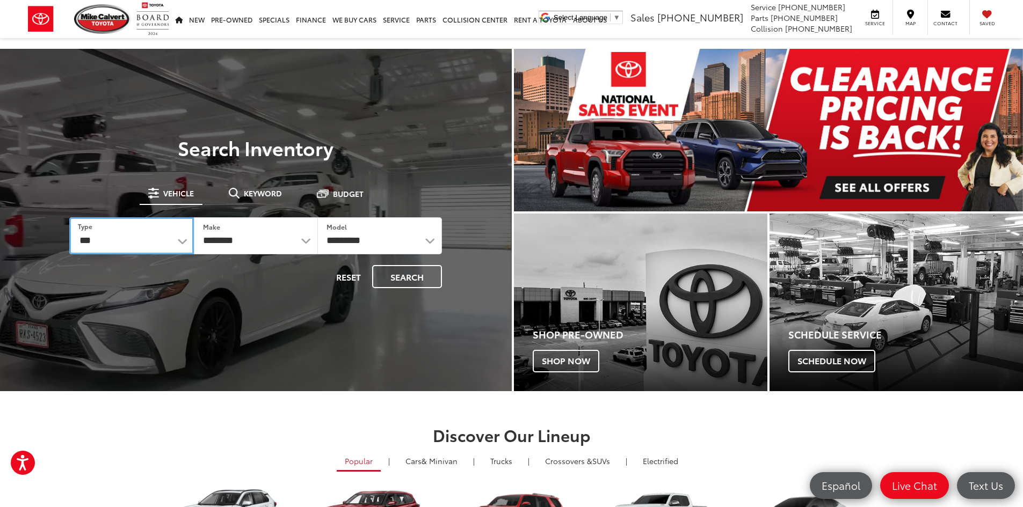 The width and height of the screenshot is (1023, 507). I want to click on span: Collision, so click(767, 28).